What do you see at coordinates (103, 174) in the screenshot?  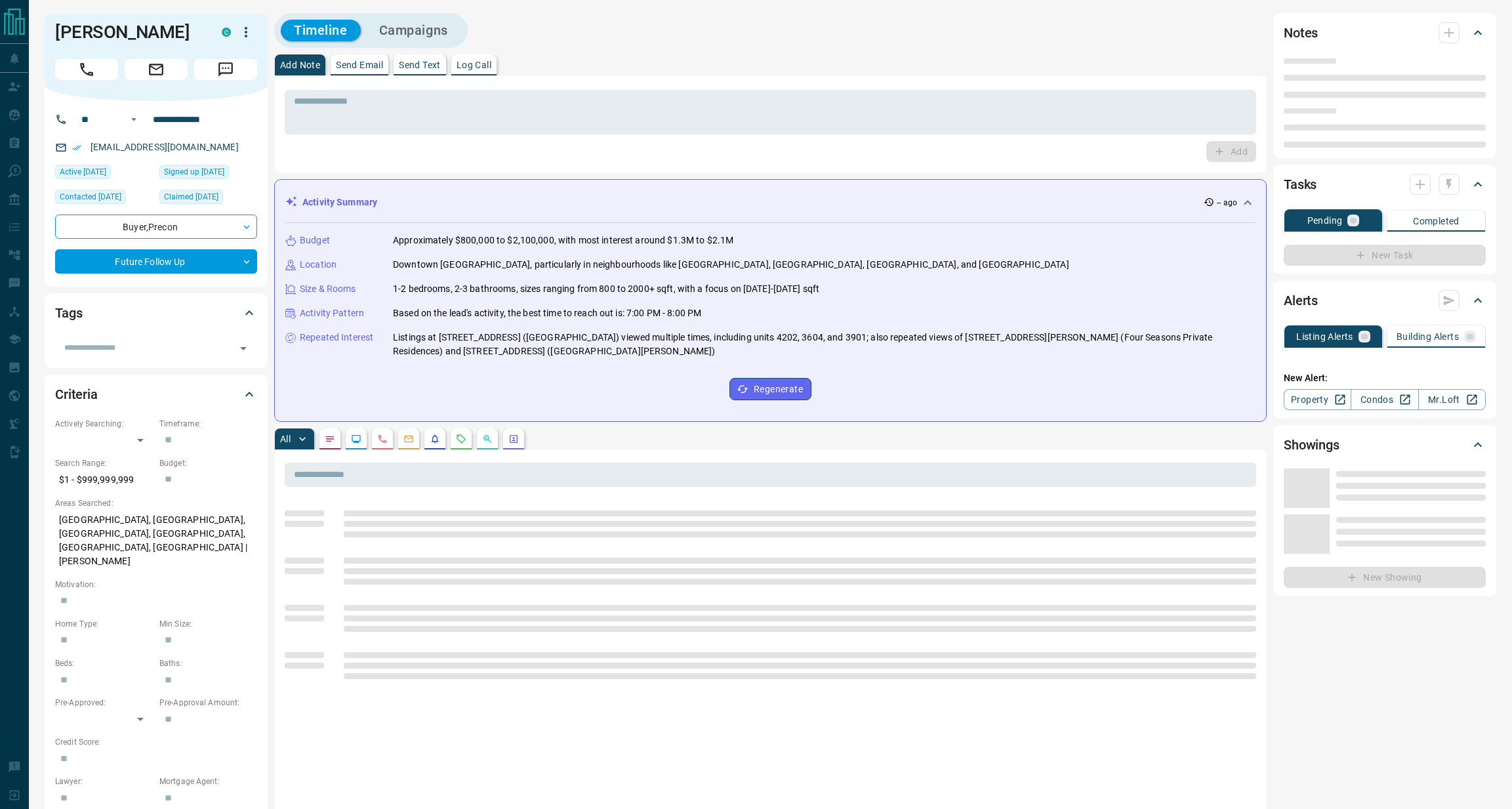 I see `div: Fri Aug 08 2025` at bounding box center [103, 174].